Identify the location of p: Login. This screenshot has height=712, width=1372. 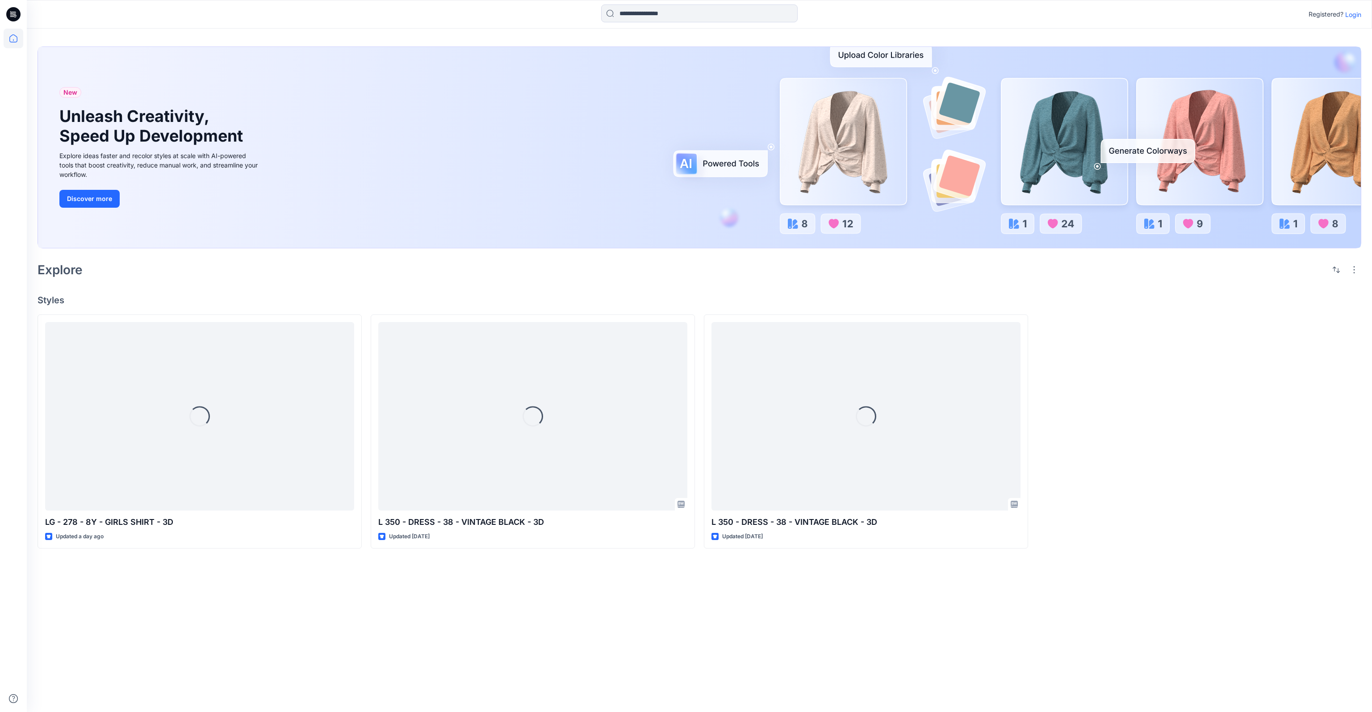
(1353, 14).